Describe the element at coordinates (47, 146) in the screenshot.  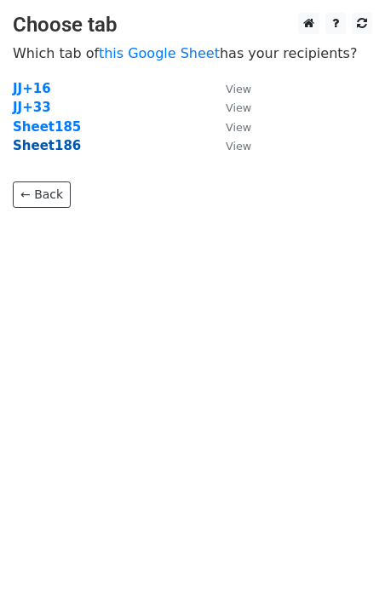
I see `a: Sheet186` at that location.